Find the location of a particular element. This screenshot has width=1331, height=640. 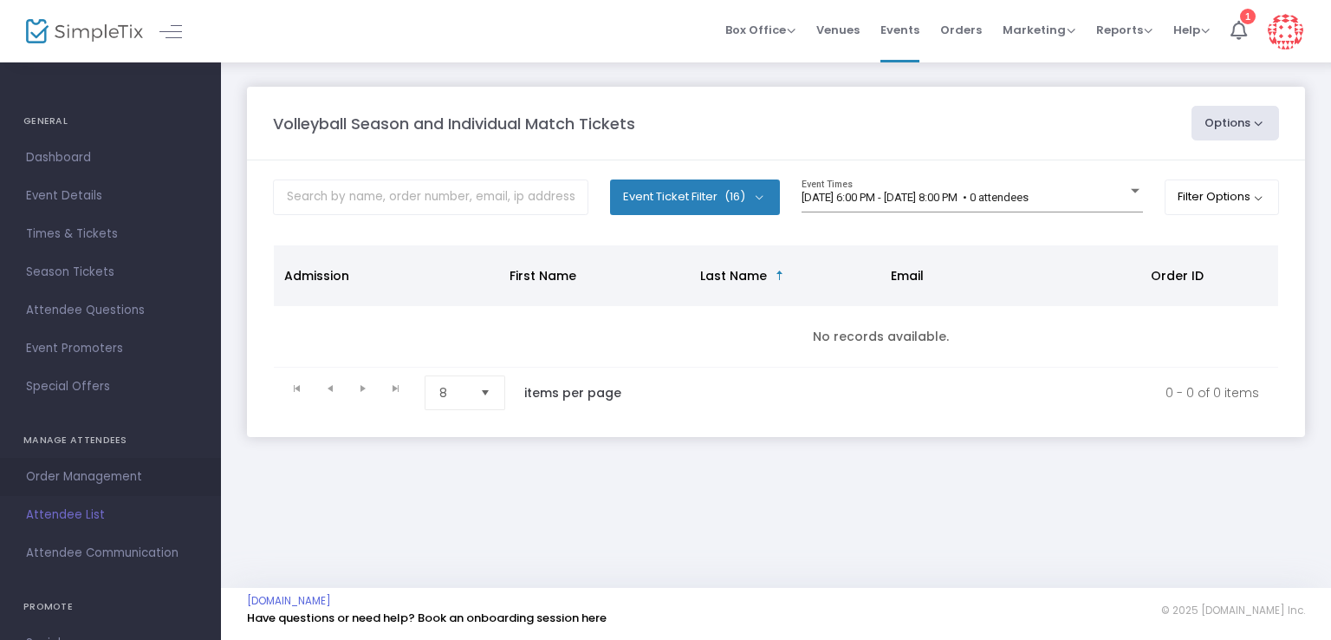

kendo-pager-info: 0 - 0 of 0 items is located at coordinates (959, 393).